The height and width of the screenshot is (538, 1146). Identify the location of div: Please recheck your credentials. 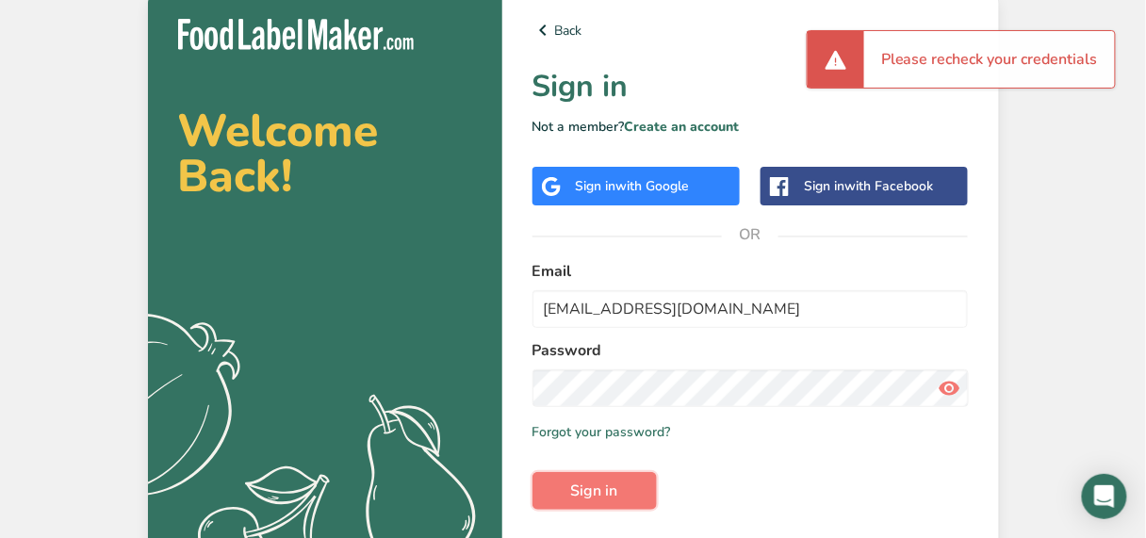
(989, 59).